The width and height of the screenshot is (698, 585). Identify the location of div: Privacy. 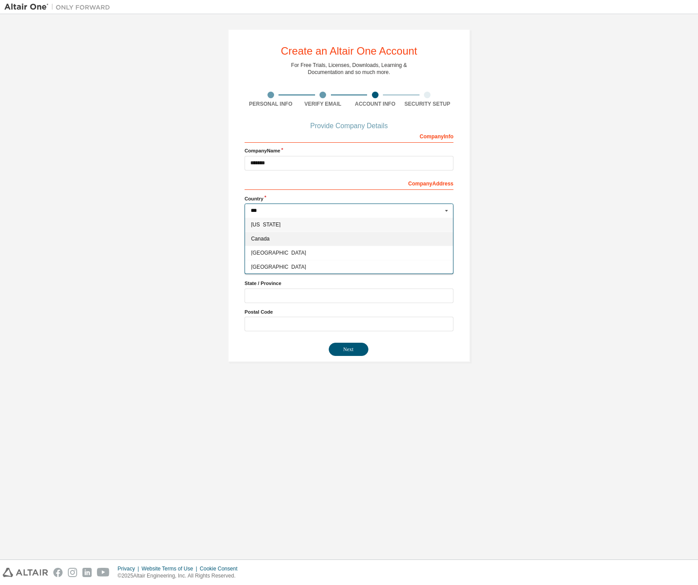
(130, 569).